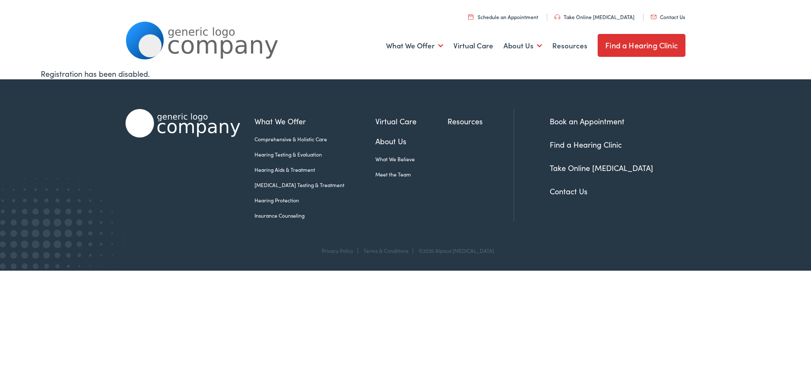 The height and width of the screenshot is (392, 811). What do you see at coordinates (183, 123) in the screenshot?
I see `img: Alpaca Audiology` at bounding box center [183, 123].